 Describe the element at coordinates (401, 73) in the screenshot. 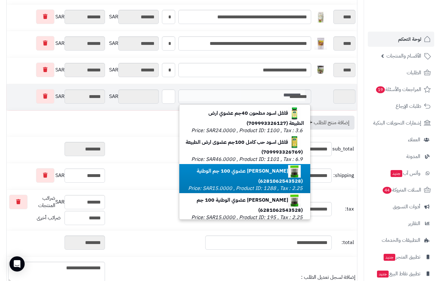

I see `a: الطلبات` at that location.